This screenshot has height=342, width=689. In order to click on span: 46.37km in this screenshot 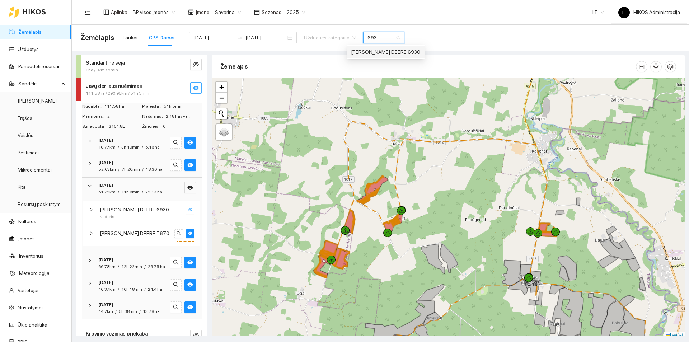, I will do `click(107, 289)`.